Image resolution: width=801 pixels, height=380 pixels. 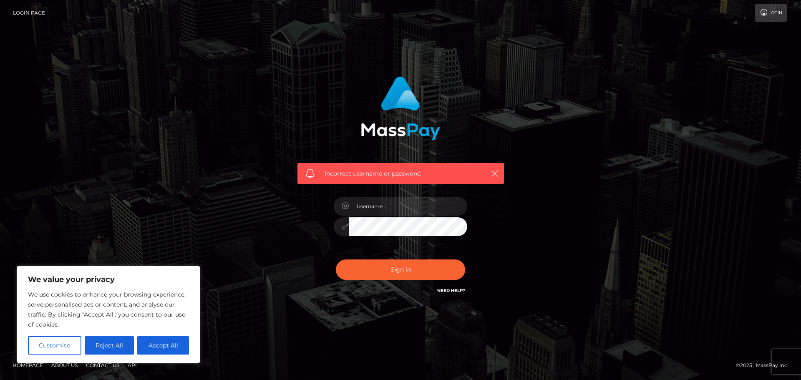 I want to click on button: Sign in, so click(x=400, y=269).